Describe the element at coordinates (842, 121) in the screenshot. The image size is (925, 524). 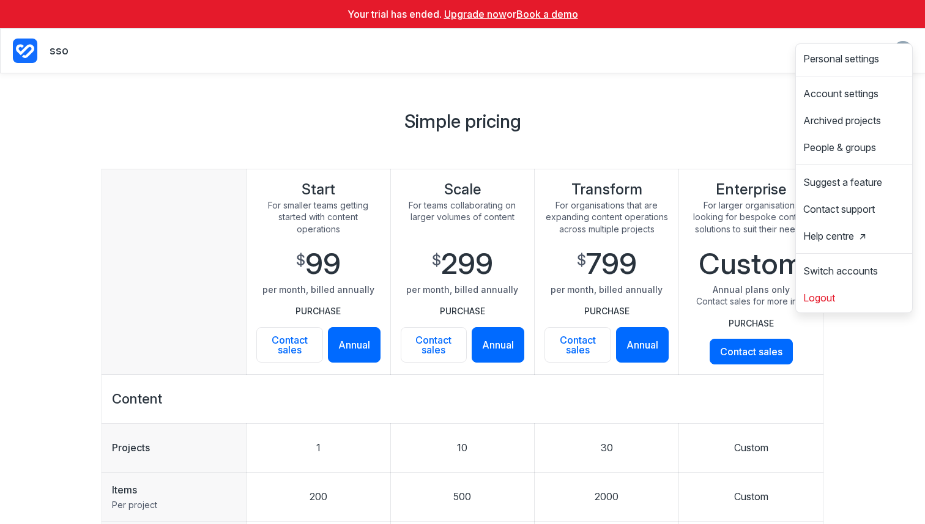
I see `span: Archived projects` at that location.